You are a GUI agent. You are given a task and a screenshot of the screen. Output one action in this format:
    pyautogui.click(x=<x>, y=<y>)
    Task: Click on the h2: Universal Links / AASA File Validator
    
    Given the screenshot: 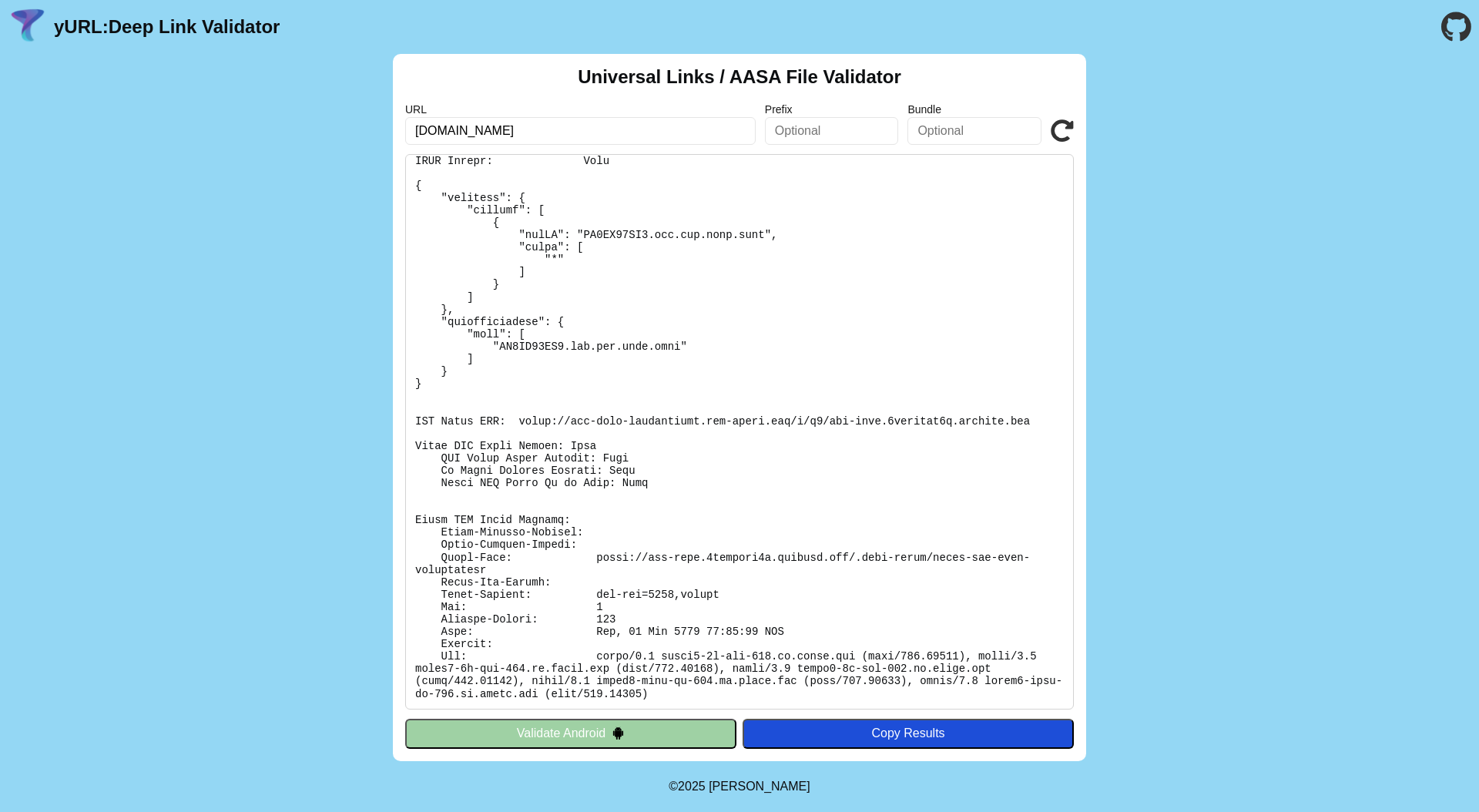 What is the action you would take?
    pyautogui.click(x=740, y=77)
    